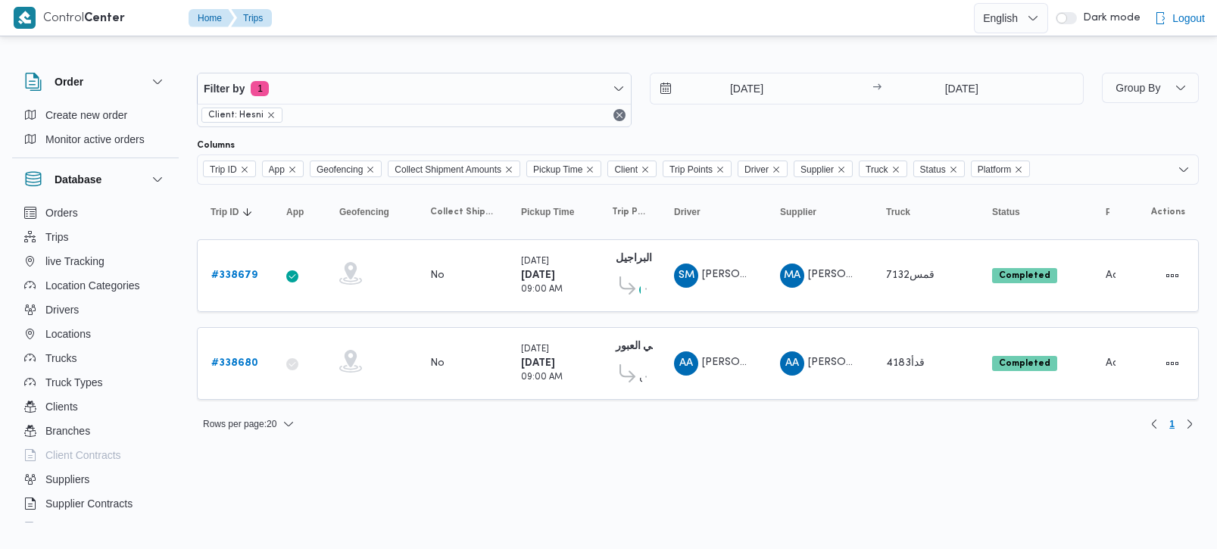 Image resolution: width=1217 pixels, height=549 pixels. What do you see at coordinates (447, 170) in the screenshot?
I see `span: Collect Shipment Amounts` at bounding box center [447, 170].